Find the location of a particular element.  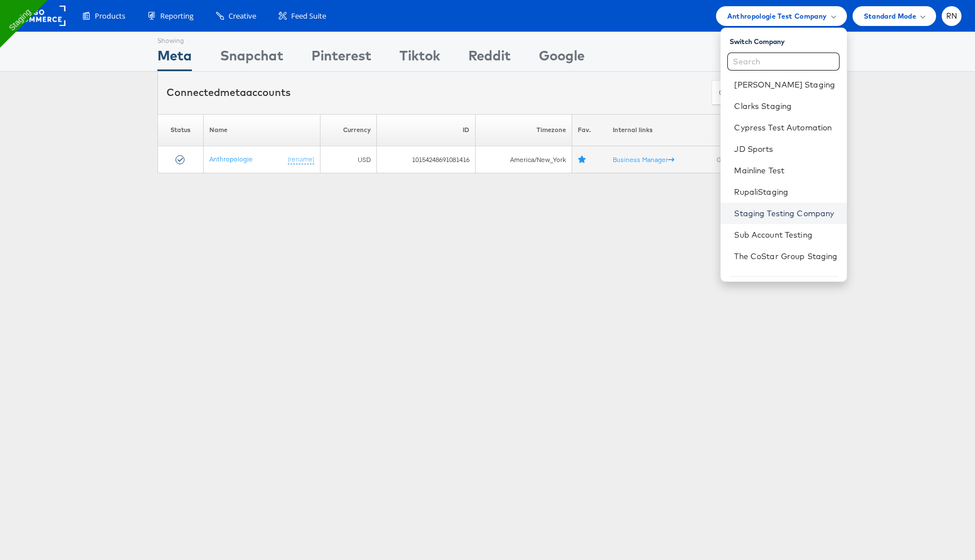

span: Products is located at coordinates (110, 16).